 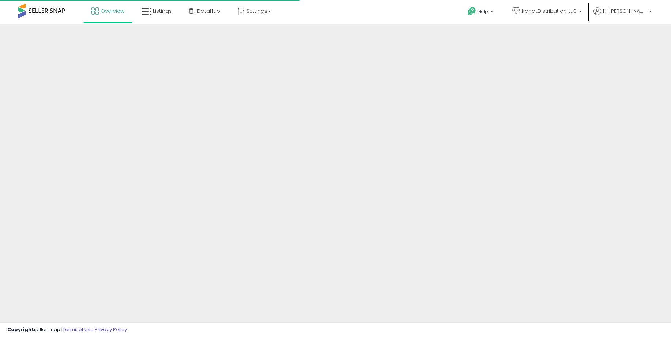 I want to click on span: DataHub, so click(x=208, y=11).